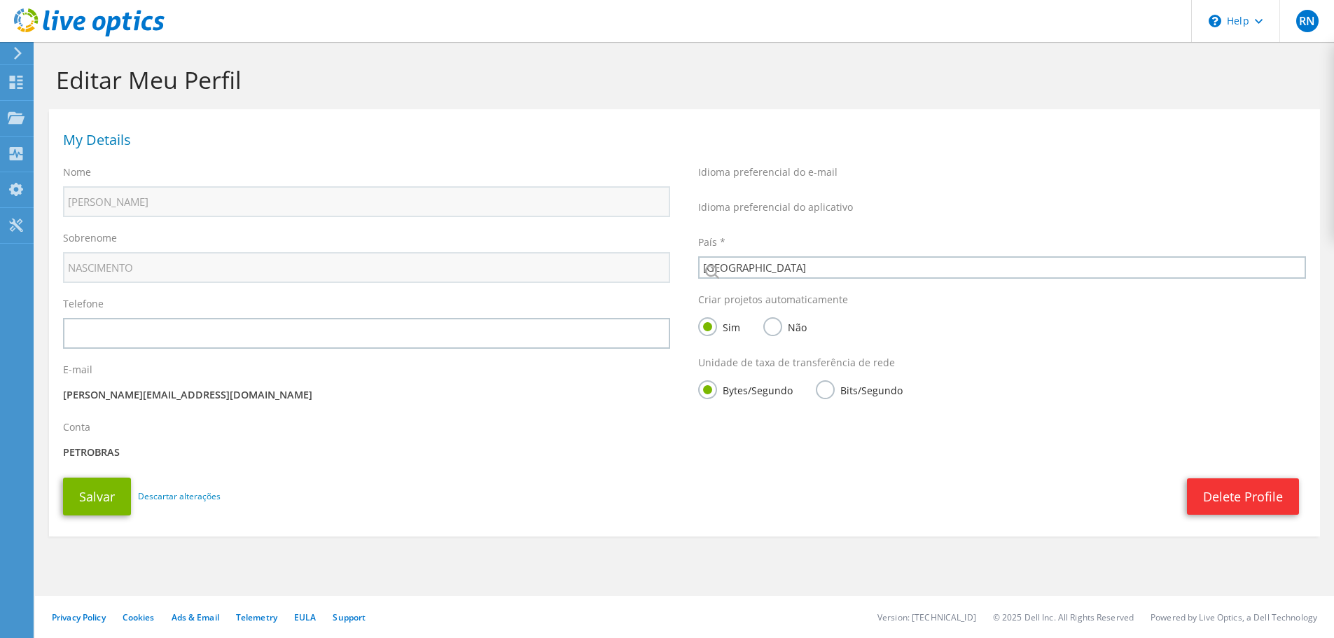 This screenshot has width=1334, height=638. Describe the element at coordinates (785, 326) in the screenshot. I see `label: Não` at that location.